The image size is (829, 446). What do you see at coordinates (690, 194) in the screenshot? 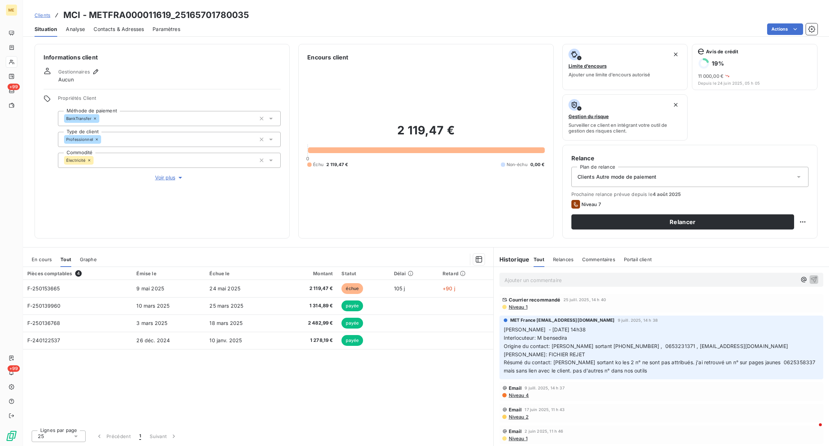
I see `span: Prochaine relance prévue depuis le` at bounding box center [690, 194].